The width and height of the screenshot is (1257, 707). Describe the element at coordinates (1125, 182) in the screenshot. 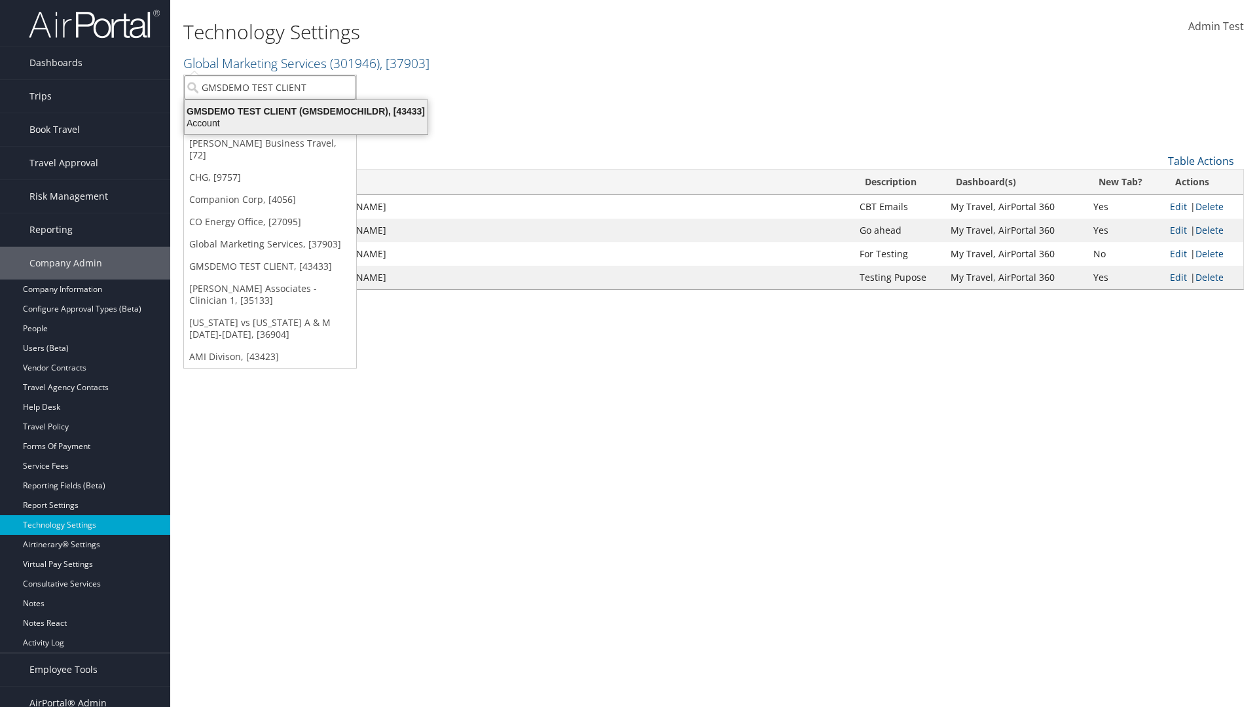

I see `th: New Tab?` at that location.